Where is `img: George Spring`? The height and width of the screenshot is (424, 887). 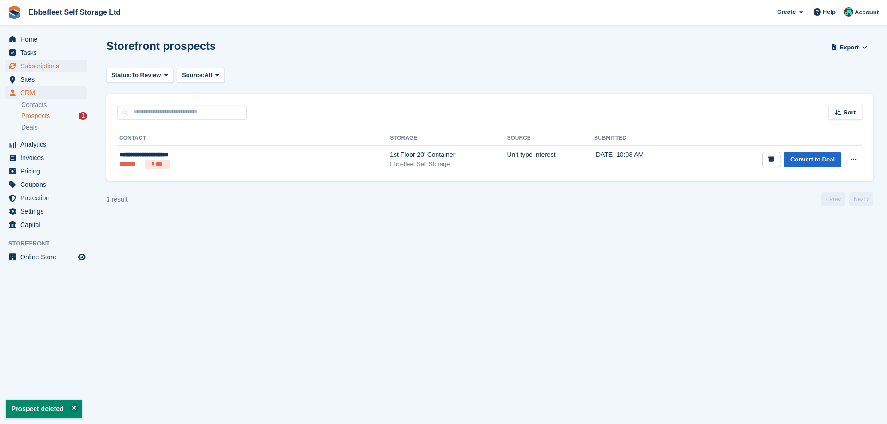 img: George Spring is located at coordinates (848, 12).